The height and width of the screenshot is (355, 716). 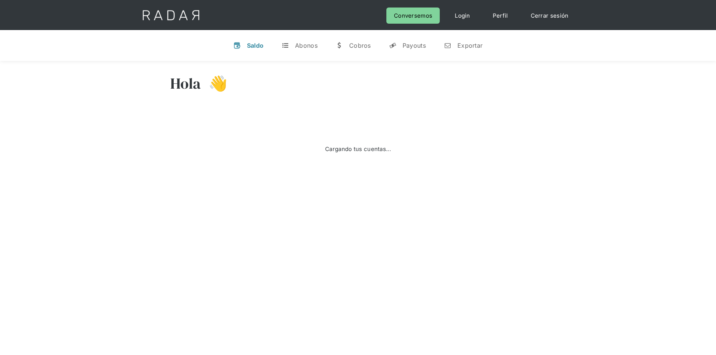 What do you see at coordinates (186, 83) in the screenshot?
I see `h3: Hola` at bounding box center [186, 83].